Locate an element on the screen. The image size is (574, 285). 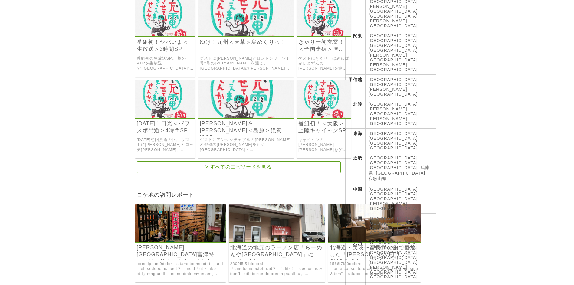
th: 近畿 is located at coordinates (355, 169).